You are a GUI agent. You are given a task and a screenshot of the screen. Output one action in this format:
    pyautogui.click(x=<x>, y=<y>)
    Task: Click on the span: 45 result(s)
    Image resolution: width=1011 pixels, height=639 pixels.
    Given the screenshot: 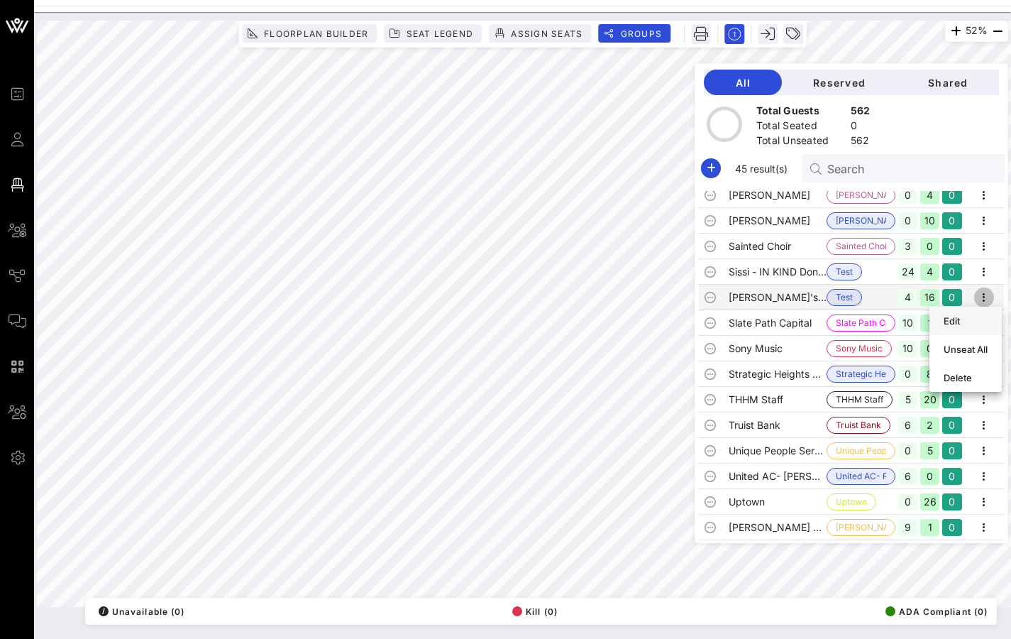 What is the action you would take?
    pyautogui.click(x=761, y=168)
    